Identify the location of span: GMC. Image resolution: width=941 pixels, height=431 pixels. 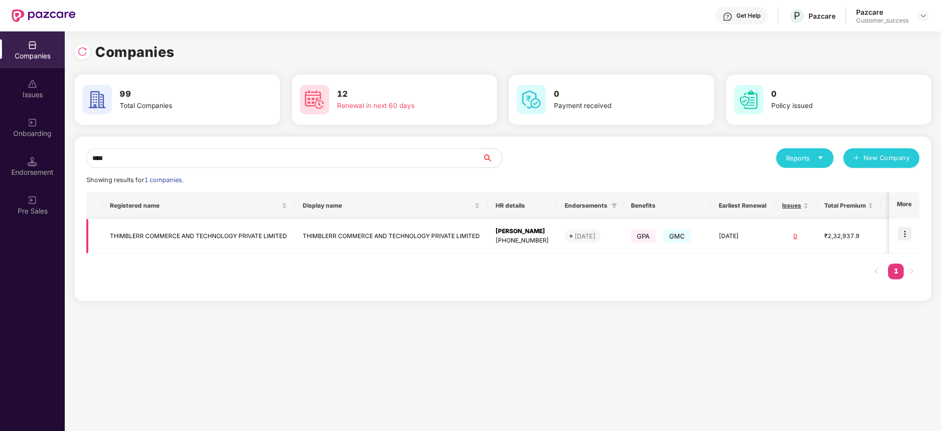
(677, 236).